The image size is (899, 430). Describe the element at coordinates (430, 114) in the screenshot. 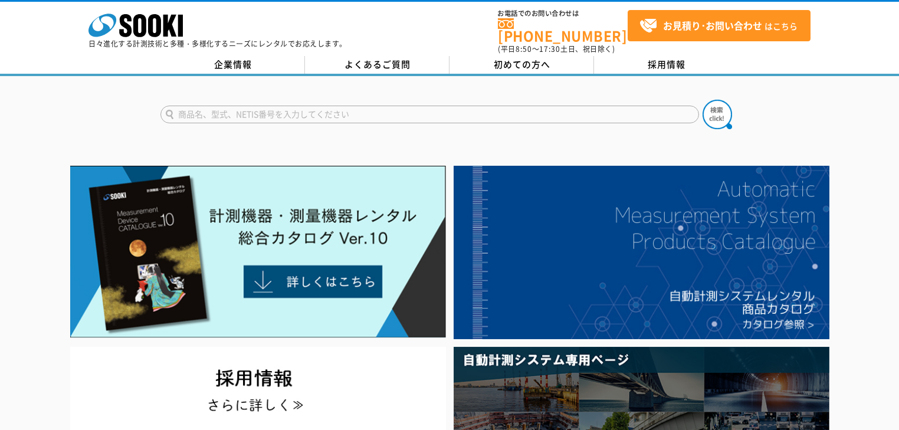

I see `input: 商品名、型式、NETIS番号を入力してください` at that location.